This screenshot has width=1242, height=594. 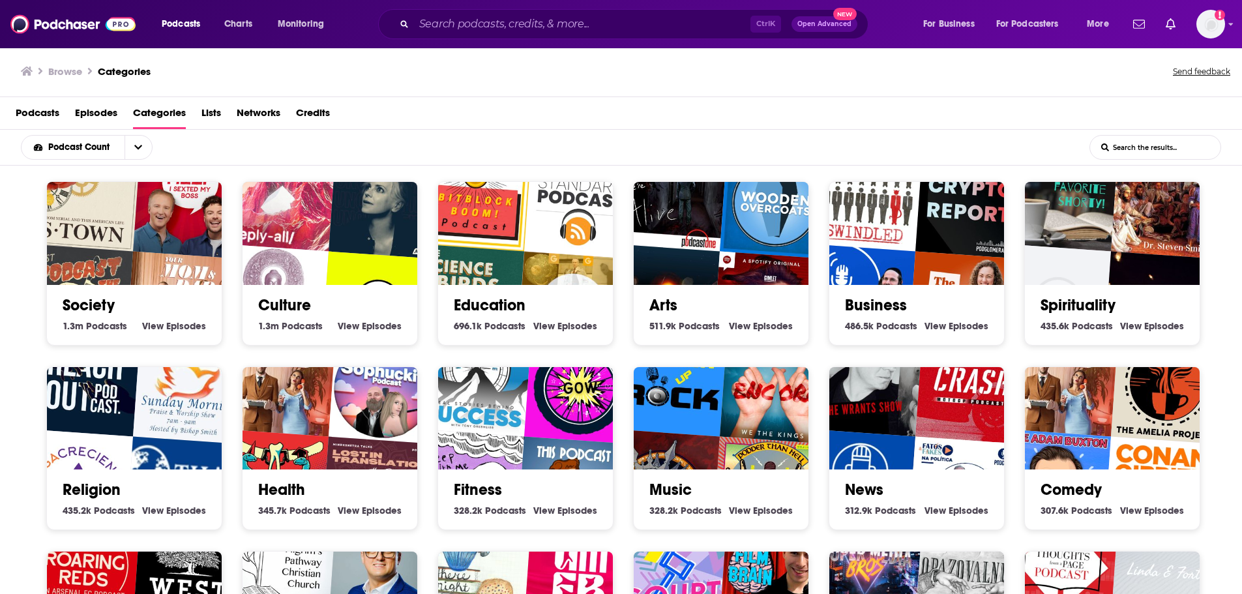 I want to click on span: 307.6k, so click(x=1054, y=510).